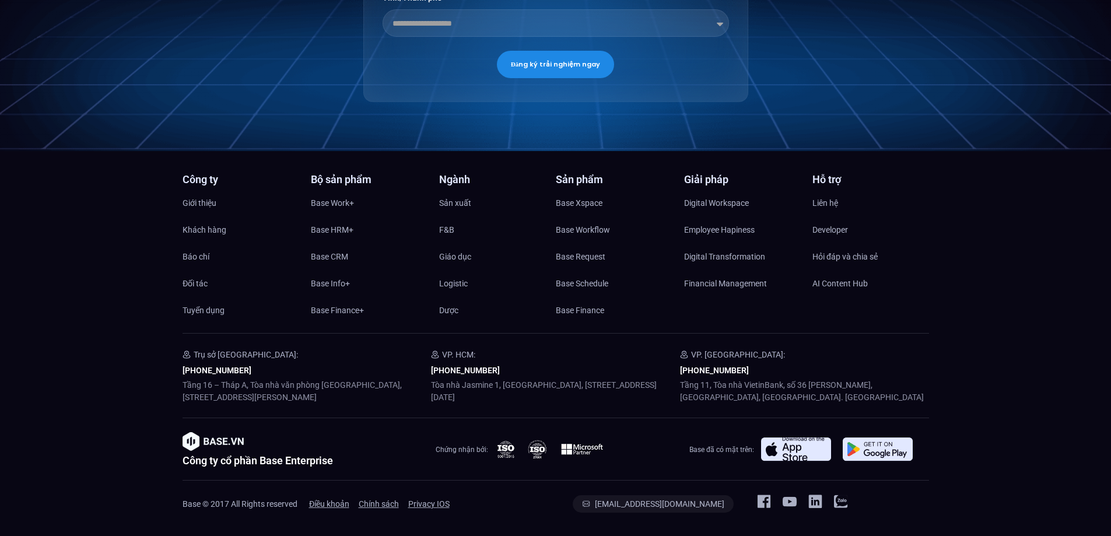  What do you see at coordinates (825, 203) in the screenshot?
I see `span: Liên hệ` at bounding box center [825, 203].